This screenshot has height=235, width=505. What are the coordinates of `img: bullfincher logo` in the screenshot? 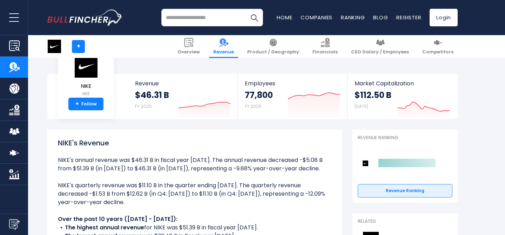 It's located at (85, 18).